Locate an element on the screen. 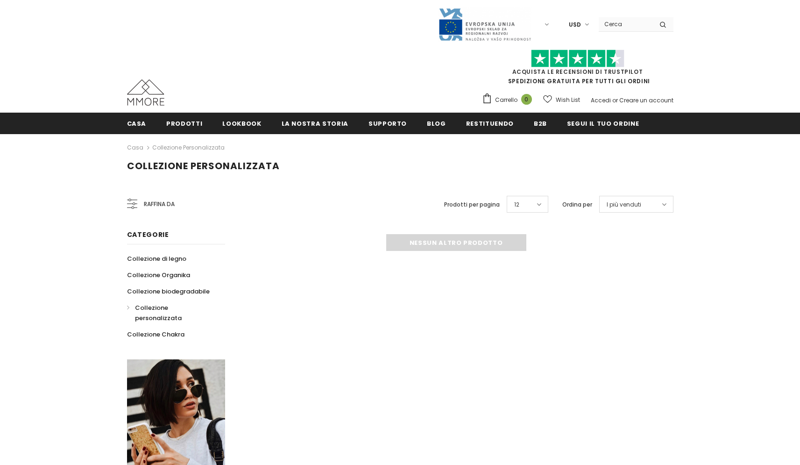 The height and width of the screenshot is (465, 800). span: 0 is located at coordinates (526, 99).